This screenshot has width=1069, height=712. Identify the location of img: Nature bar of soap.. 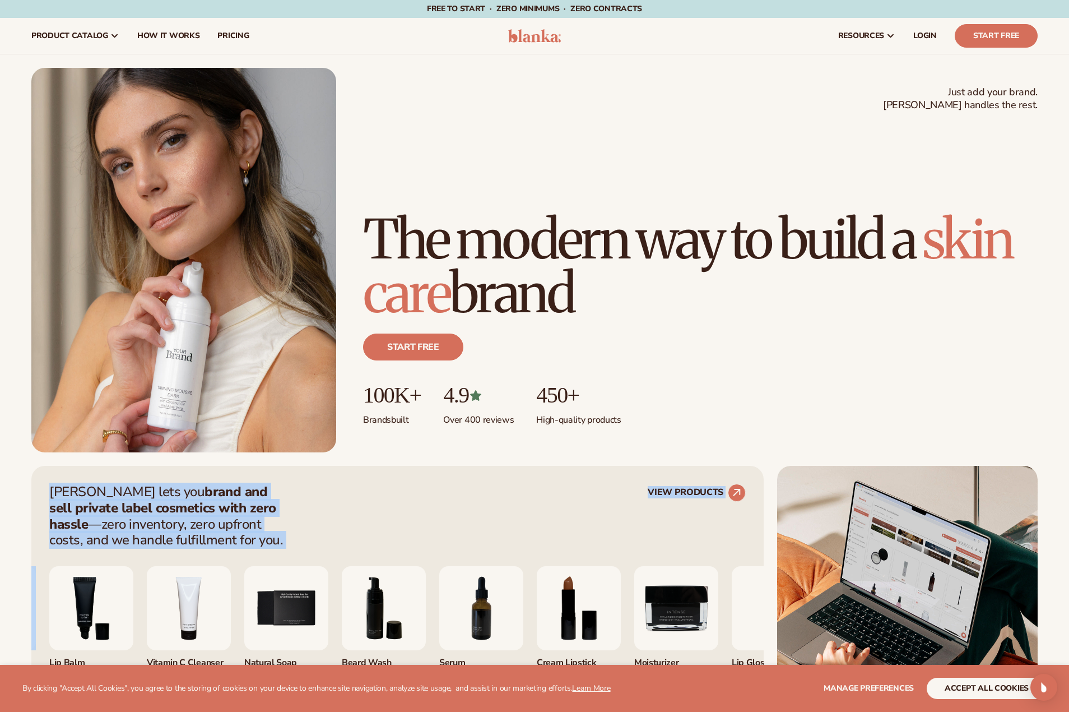
(286, 608).